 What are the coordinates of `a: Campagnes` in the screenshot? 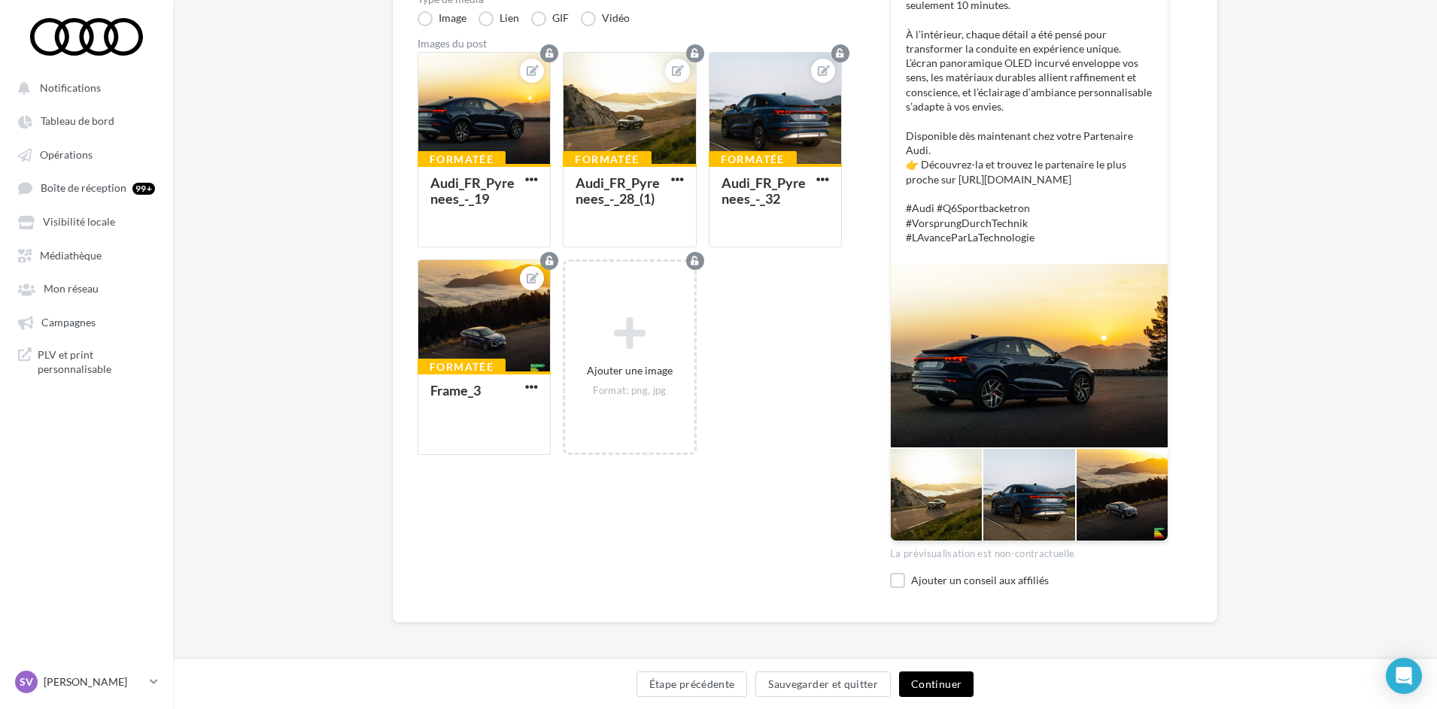 It's located at (87, 322).